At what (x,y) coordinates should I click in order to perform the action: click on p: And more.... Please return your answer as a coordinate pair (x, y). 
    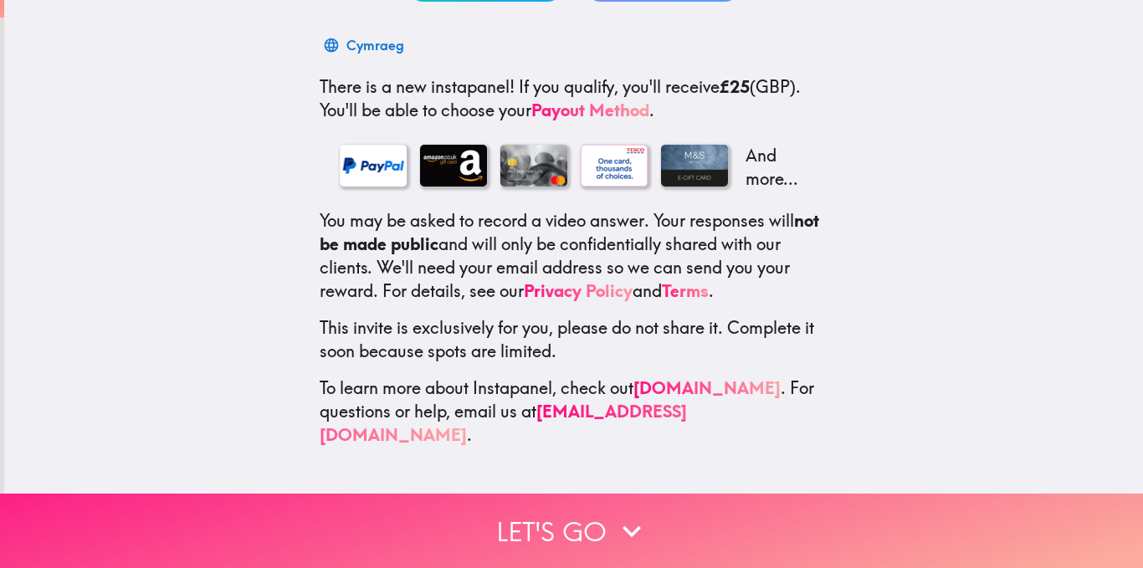
    Looking at the image, I should click on (775, 167).